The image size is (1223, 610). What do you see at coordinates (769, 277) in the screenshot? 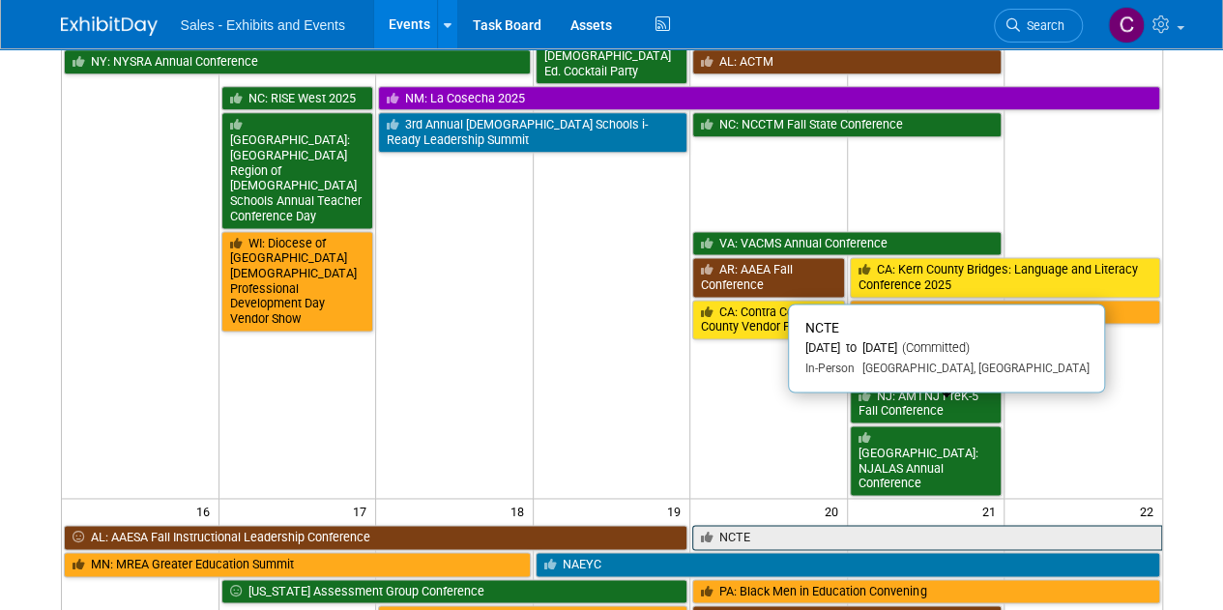
I see `a: AR: AAEA Fall Conference` at bounding box center [769, 277].